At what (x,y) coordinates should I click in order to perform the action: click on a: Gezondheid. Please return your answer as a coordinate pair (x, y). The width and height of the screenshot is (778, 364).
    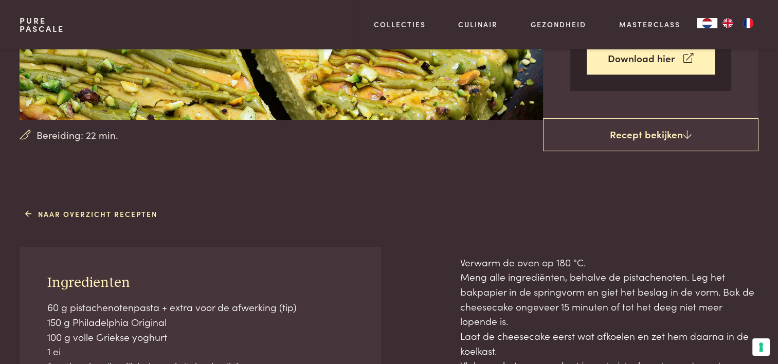
    Looking at the image, I should click on (558, 24).